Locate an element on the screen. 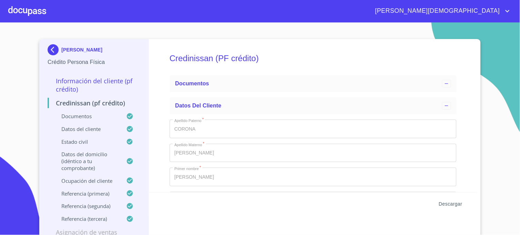  div: Datos del cliente is located at coordinates (313, 106).